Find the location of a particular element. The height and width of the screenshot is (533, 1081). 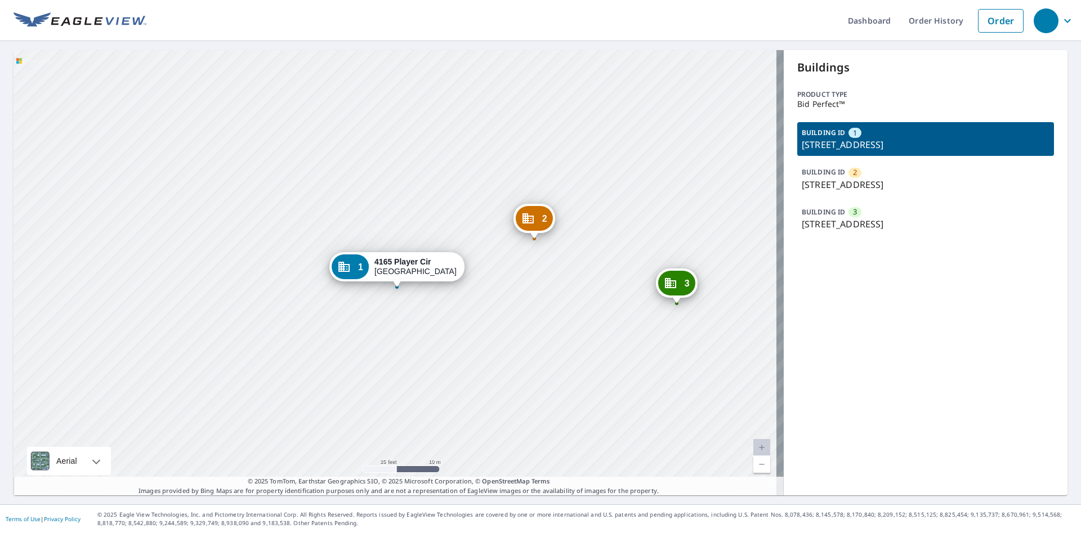

a: Privacy Policy is located at coordinates (62, 519).